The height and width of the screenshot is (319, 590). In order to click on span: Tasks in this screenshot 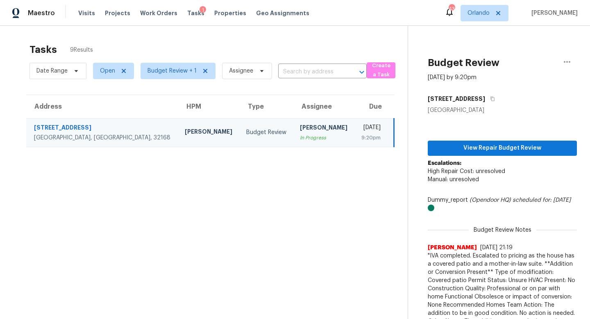, I will do `click(196, 13)`.